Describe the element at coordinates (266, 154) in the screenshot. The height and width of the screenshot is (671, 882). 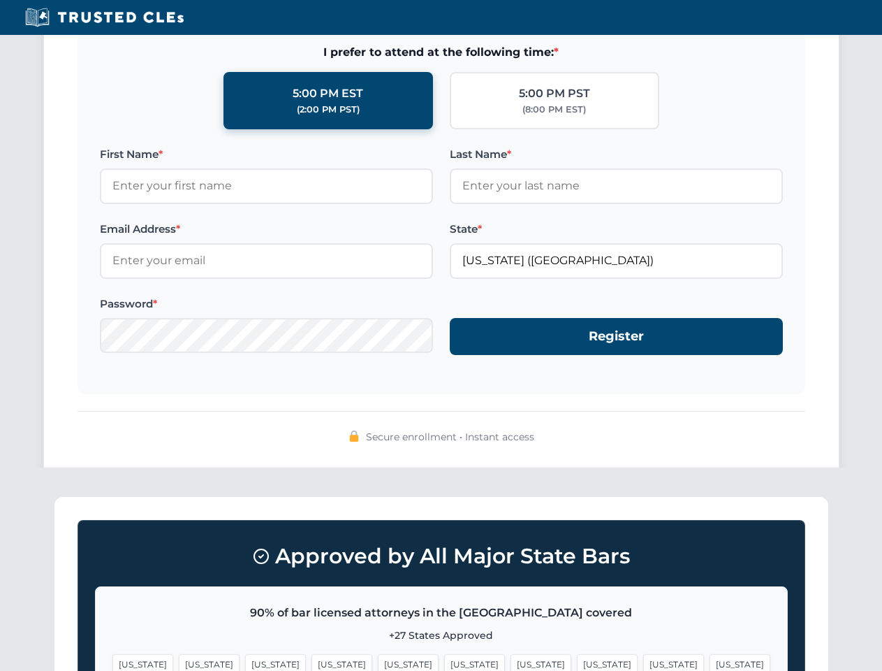
I see `label: First Name` at that location.